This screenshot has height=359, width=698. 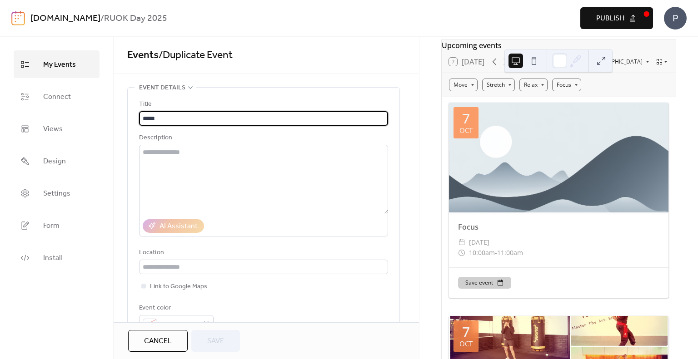 What do you see at coordinates (263, 253) in the screenshot?
I see `div: Location` at bounding box center [263, 253].